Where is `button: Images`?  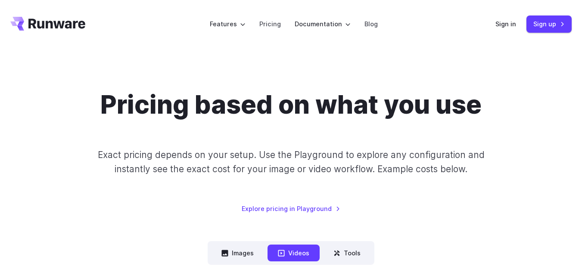 button: Images is located at coordinates (237, 253).